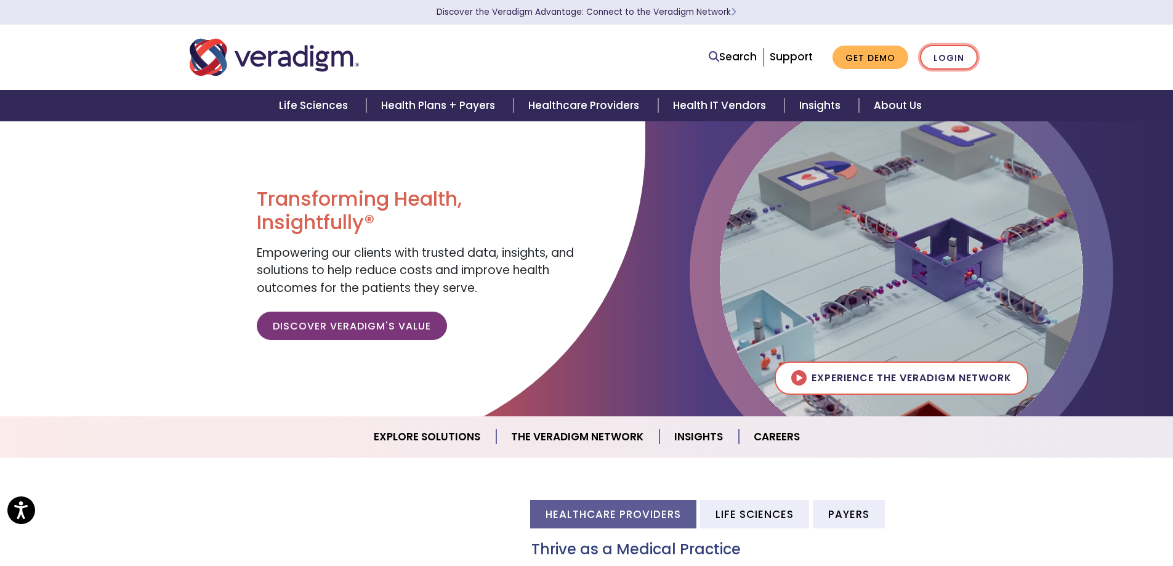 The height and width of the screenshot is (566, 1173). I want to click on li: Payers, so click(848, 513).